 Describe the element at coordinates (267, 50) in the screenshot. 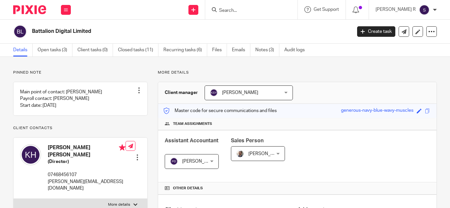

I see `a: Notes (3)` at that location.